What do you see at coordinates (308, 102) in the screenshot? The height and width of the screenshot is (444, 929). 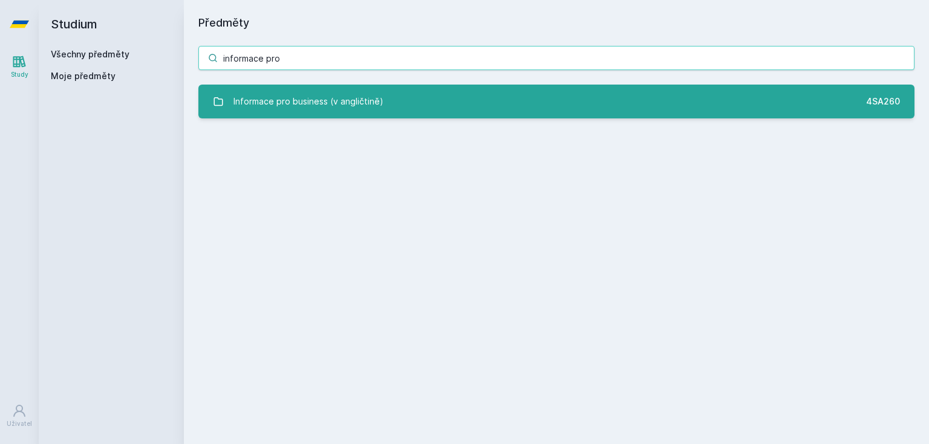 I see `div: Informace pro business (v angličtině)` at bounding box center [308, 102].